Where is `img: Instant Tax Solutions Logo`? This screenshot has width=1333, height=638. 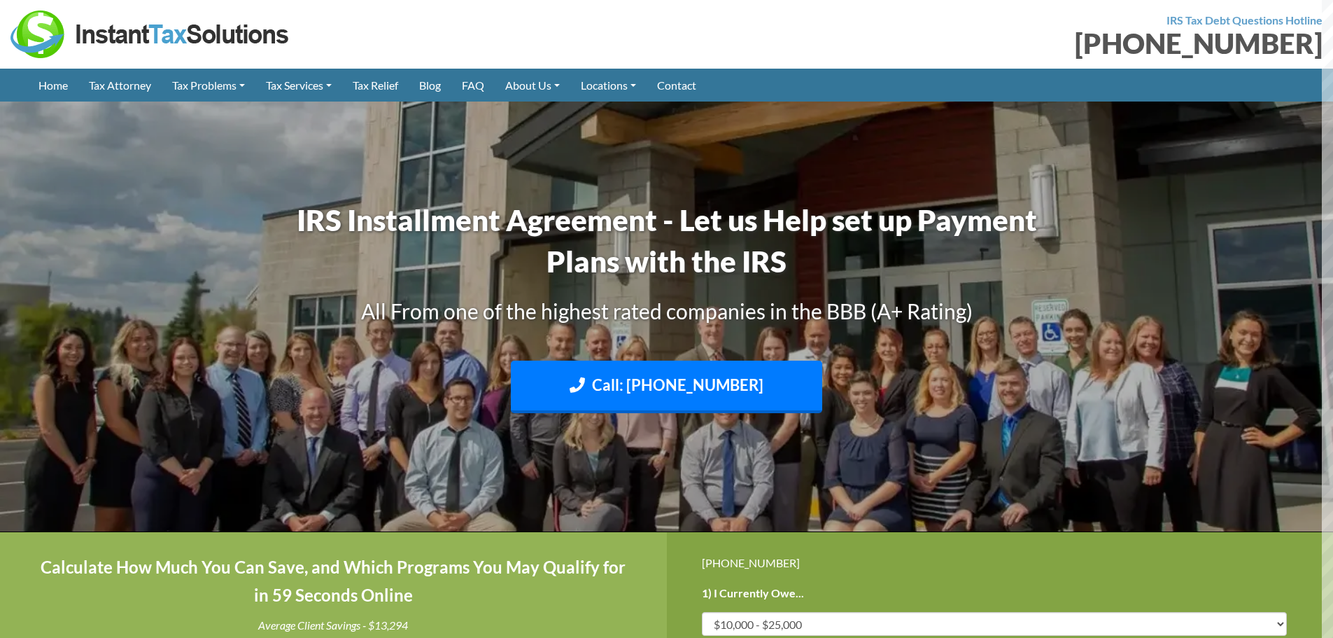
img: Instant Tax Solutions Logo is located at coordinates (150, 34).